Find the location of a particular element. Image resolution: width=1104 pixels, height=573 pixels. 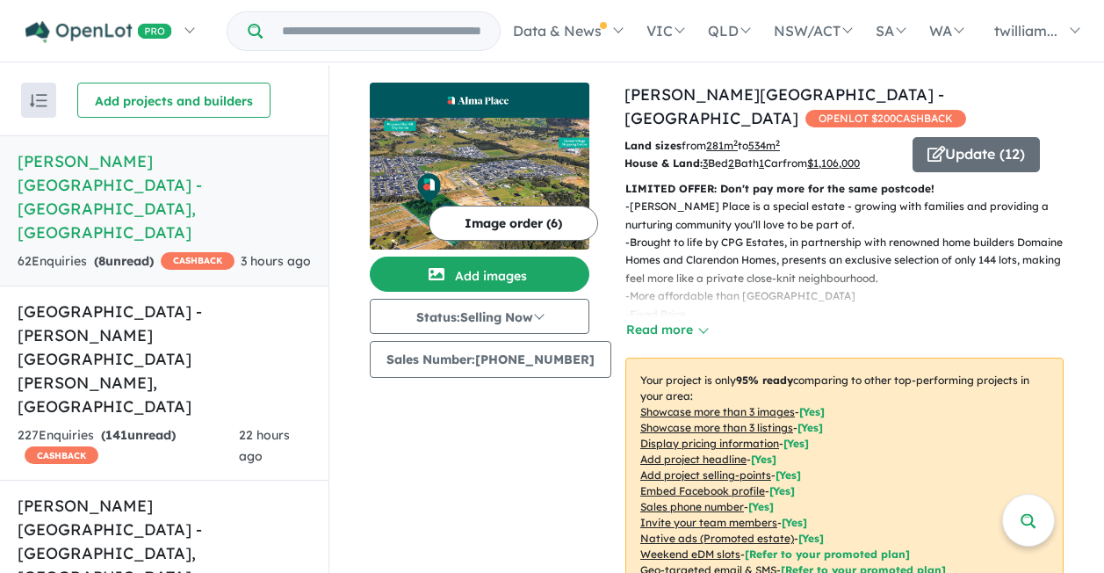

u: 2 is located at coordinates (731, 162).